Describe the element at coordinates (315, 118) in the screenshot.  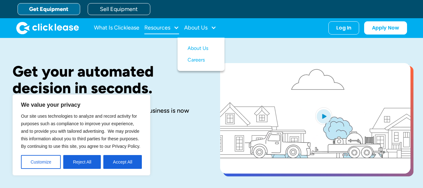
I see `a: open lightbox` at that location.